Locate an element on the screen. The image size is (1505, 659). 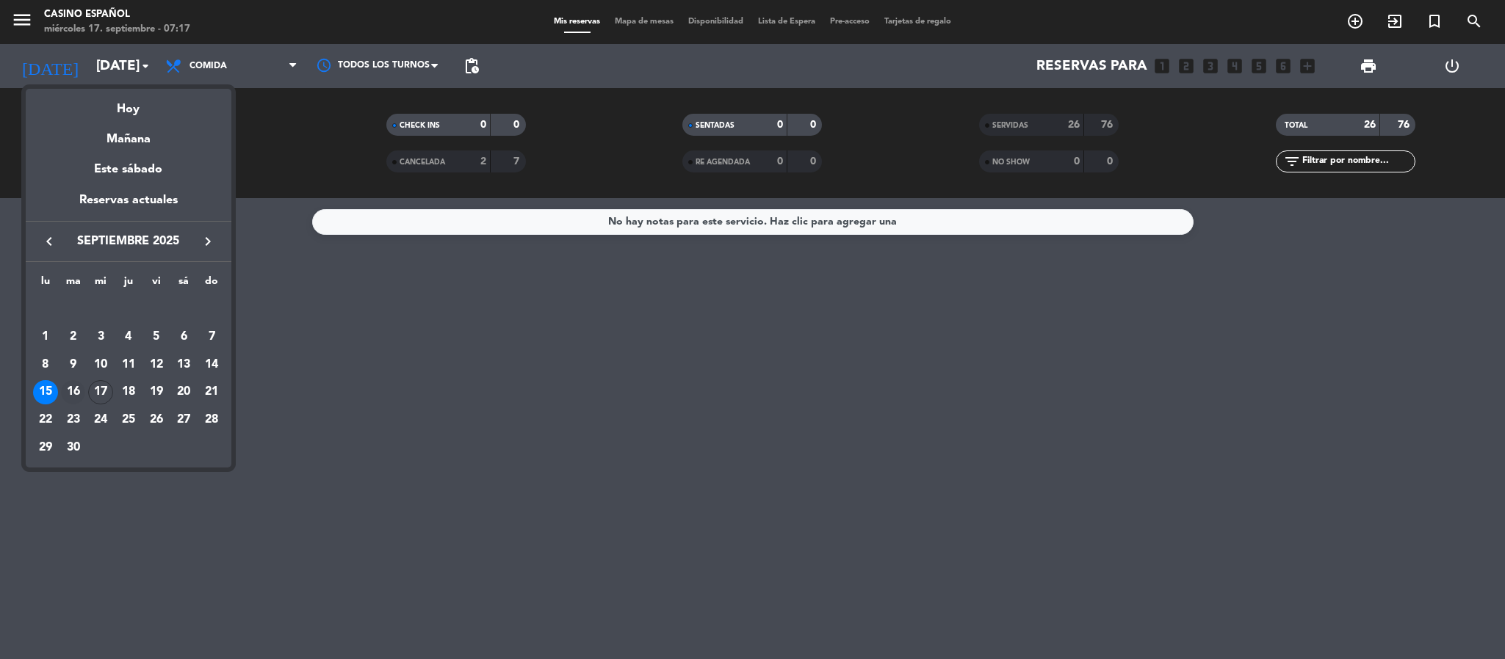
span: septiembre 2025 is located at coordinates (129, 242).